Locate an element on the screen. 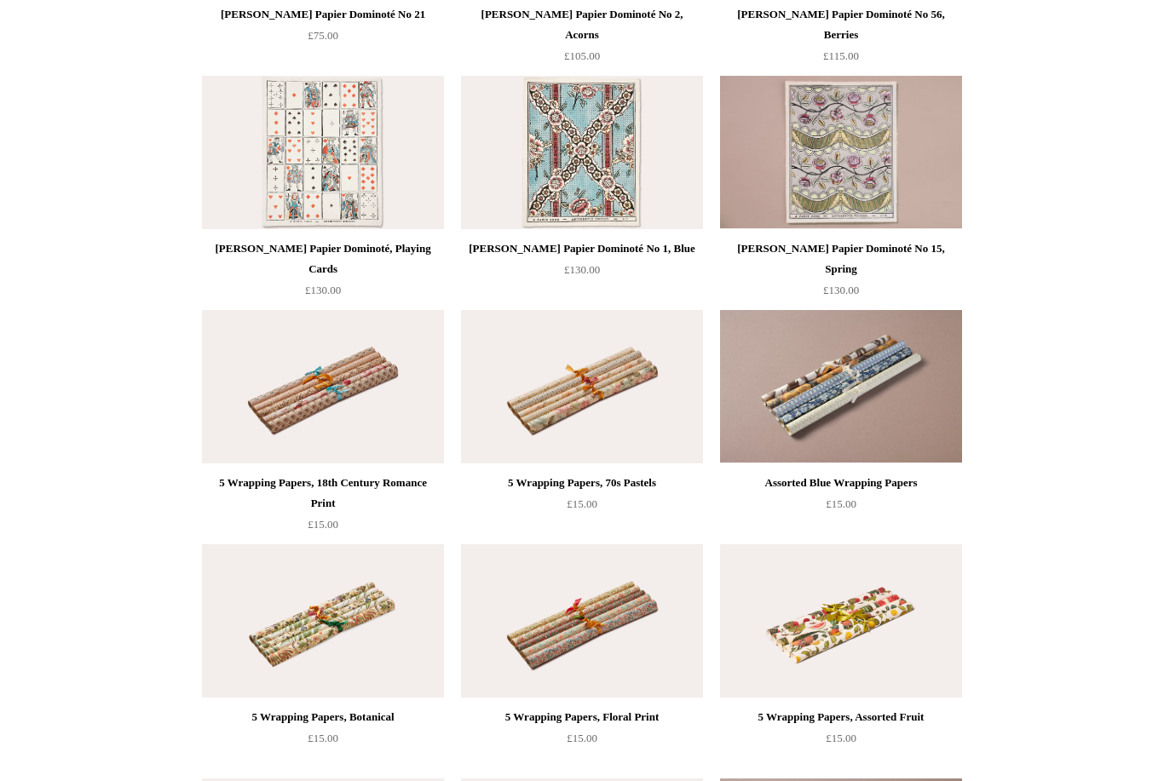  img: Assorted Blue Wrapping Papers is located at coordinates (841, 388).